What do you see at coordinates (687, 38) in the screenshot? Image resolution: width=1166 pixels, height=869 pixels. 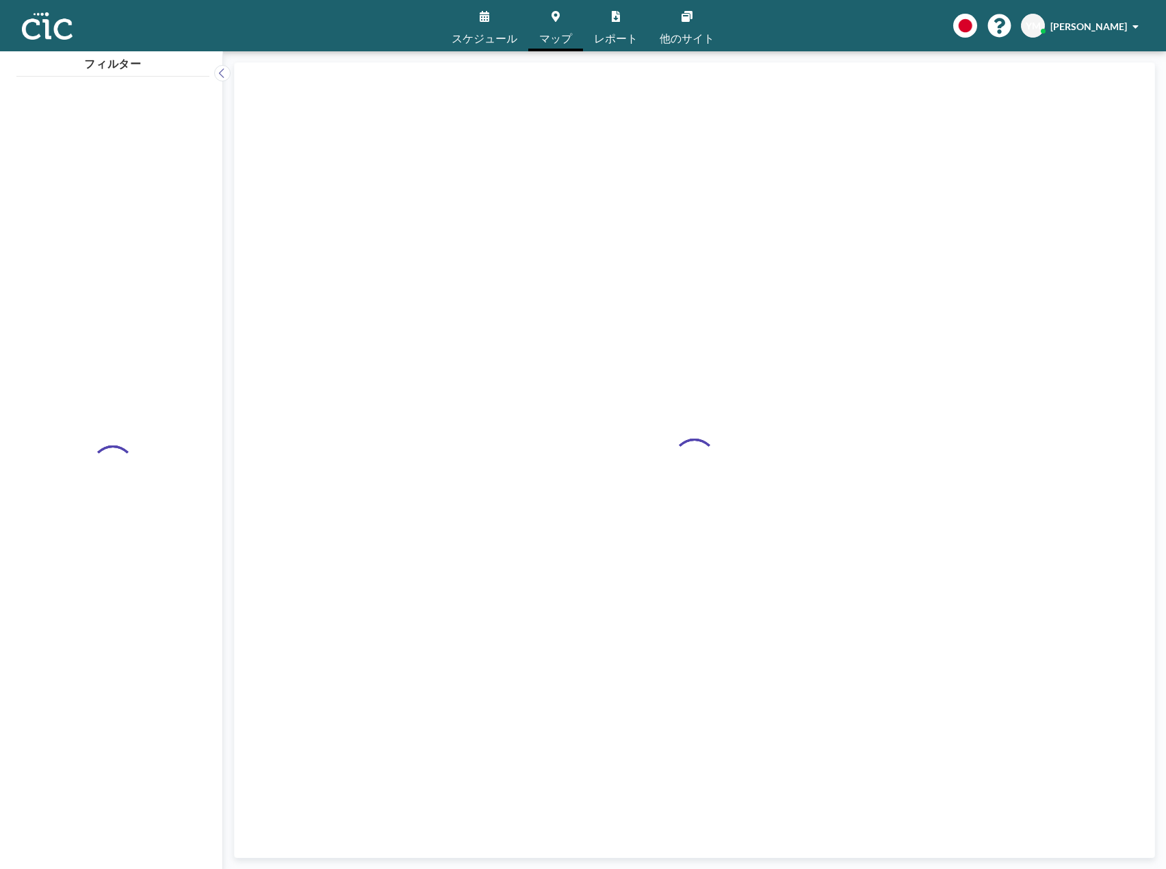 I see `span: 他のサイト` at bounding box center [687, 38].